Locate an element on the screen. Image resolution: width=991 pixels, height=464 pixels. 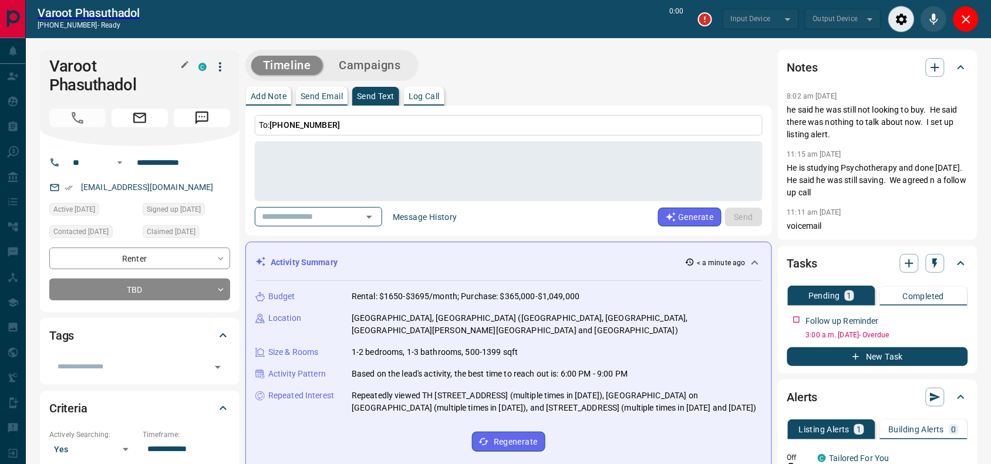
span: Call is located at coordinates (77, 118).